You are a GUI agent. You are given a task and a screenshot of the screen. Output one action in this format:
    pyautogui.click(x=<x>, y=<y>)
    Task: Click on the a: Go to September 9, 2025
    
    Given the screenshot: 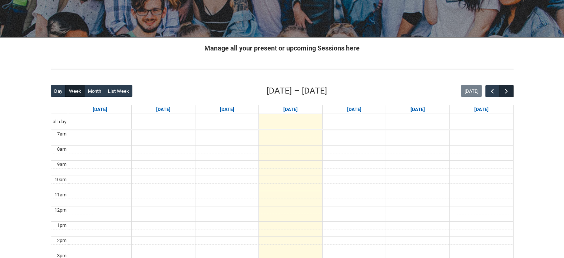 What is the action you would take?
    pyautogui.click(x=227, y=109)
    